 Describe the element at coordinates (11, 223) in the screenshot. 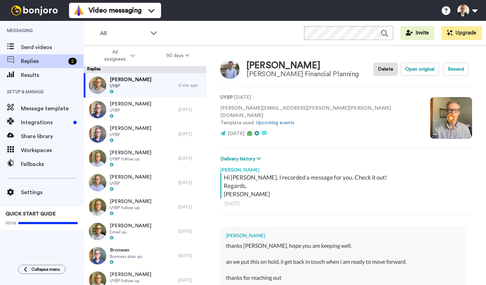

I see `span: 100%` at that location.